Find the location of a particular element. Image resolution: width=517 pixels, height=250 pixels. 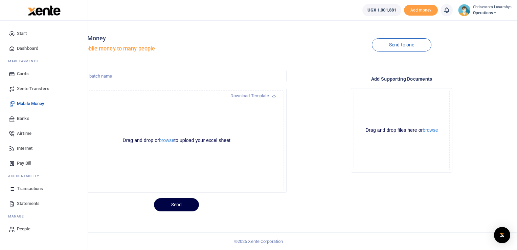

h4: Mobile Money is located at coordinates (177, 38).